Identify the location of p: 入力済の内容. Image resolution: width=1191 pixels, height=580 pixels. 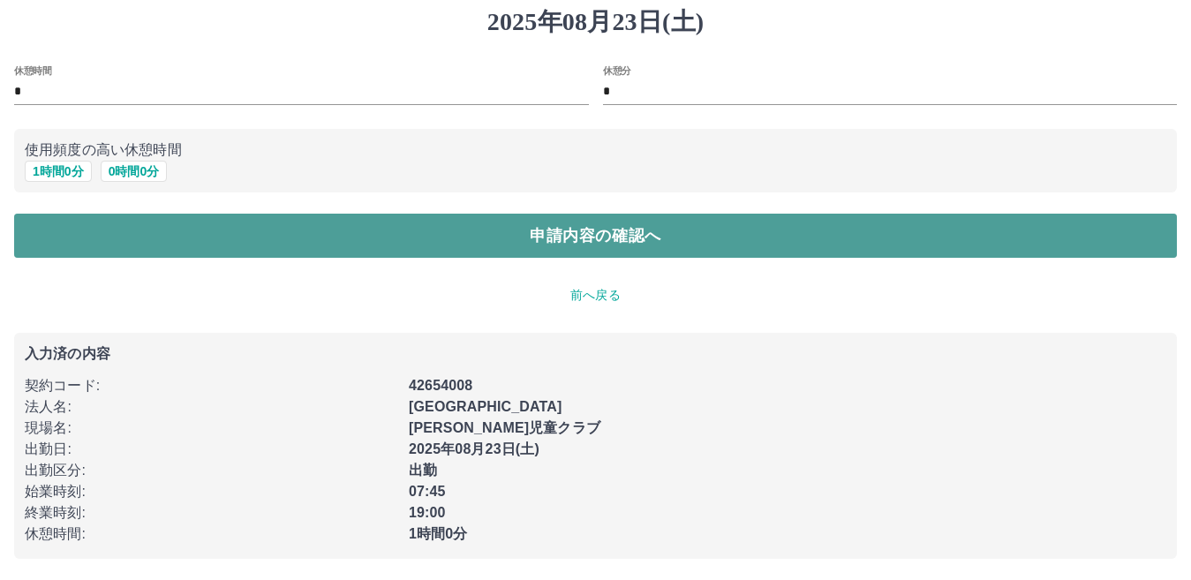
(595, 354).